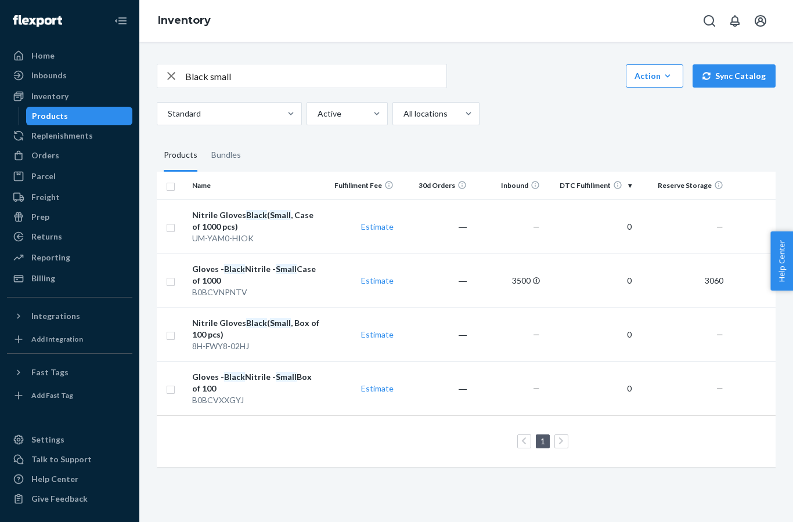 The image size is (793, 522). I want to click on a: Talk to Support, so click(70, 460).